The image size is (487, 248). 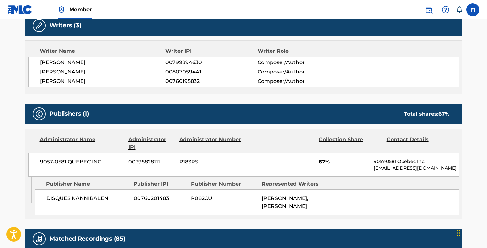 What do you see at coordinates (87, 239) in the screenshot?
I see `h5: Matched Recordings (85)` at bounding box center [87, 239].